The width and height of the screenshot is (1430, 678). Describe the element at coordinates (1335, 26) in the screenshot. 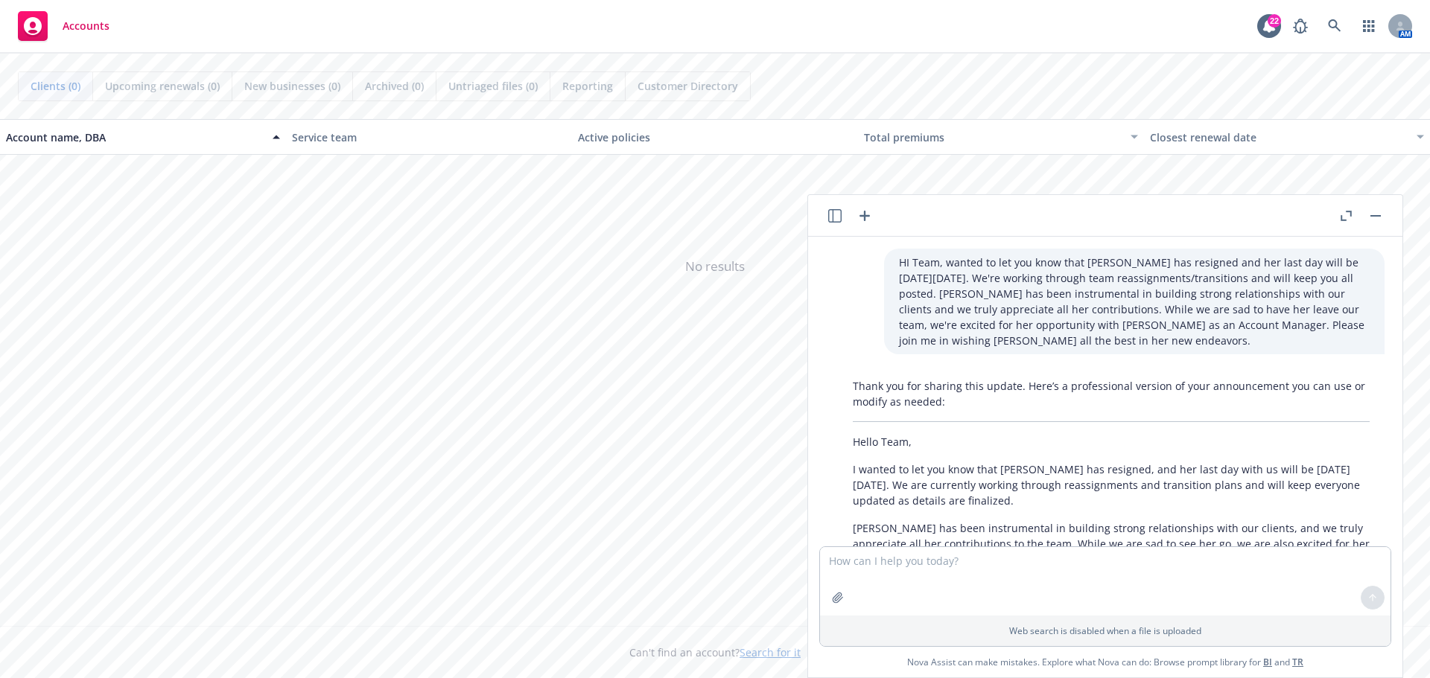

I see `a: Search` at that location.